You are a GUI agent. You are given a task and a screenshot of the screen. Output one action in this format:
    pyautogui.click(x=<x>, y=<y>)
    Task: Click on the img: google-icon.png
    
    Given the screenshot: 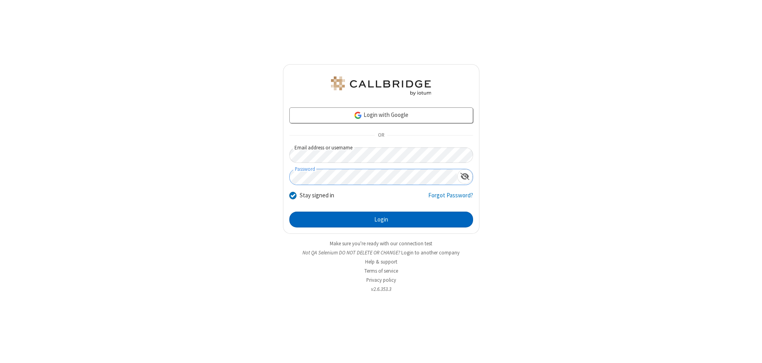 What is the action you would take?
    pyautogui.click(x=358, y=115)
    